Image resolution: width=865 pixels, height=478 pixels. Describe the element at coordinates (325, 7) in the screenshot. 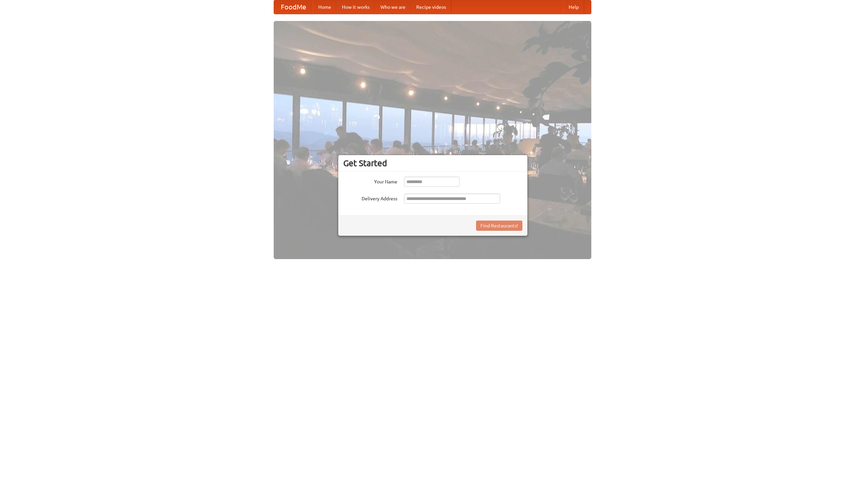

I see `a: Home` at that location.